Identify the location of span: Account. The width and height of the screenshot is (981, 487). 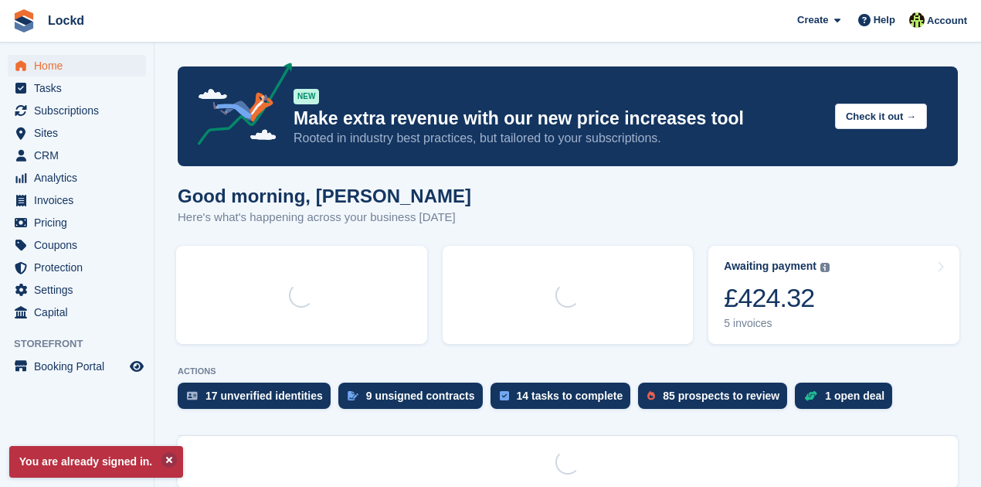
(947, 21).